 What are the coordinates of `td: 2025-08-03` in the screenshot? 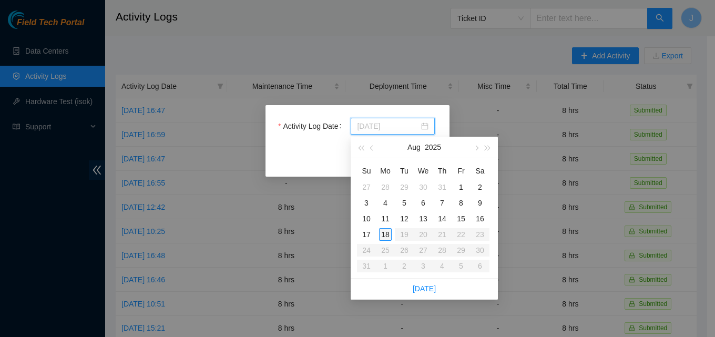 It's located at (366, 203).